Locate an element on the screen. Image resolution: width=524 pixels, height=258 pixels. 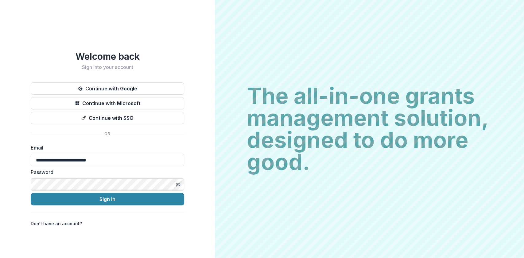
button: Toggle password visibility is located at coordinates (178, 185).